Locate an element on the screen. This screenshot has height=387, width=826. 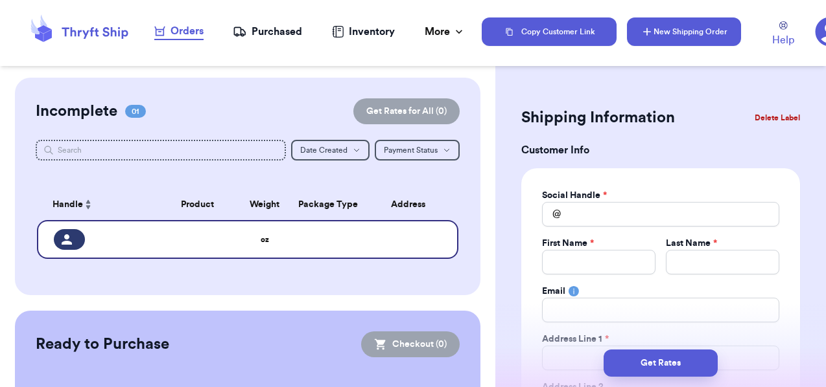
button: Payment Status is located at coordinates (417, 150).